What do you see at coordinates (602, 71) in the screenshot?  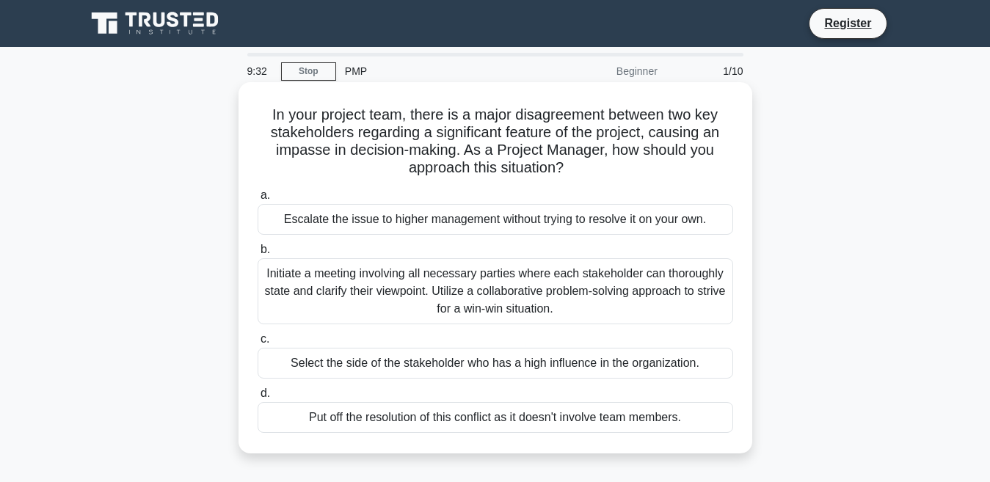 I see `div: Beginner` at bounding box center [602, 71].